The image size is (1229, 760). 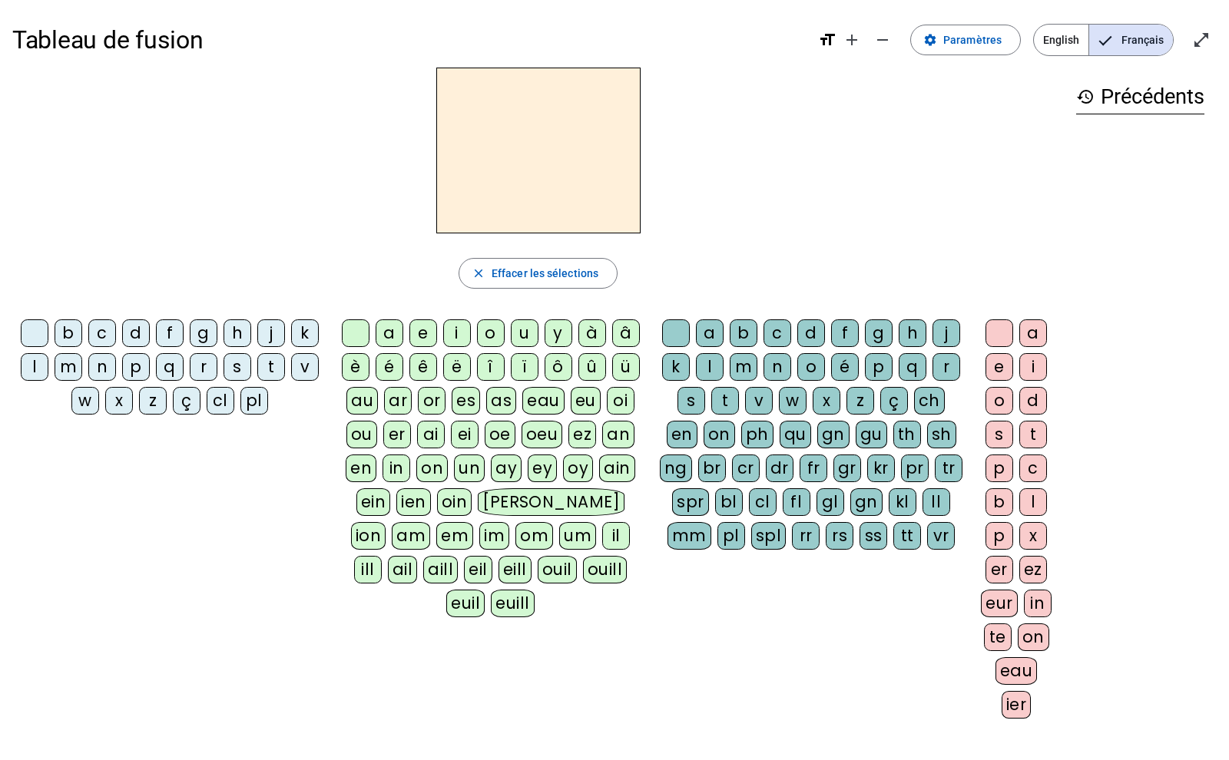 I want to click on mat-icon: close, so click(x=479, y=273).